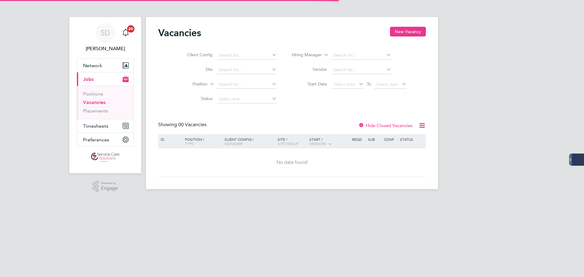  Describe the element at coordinates (110, 188) in the screenshot. I see `span: Engage` at that location.